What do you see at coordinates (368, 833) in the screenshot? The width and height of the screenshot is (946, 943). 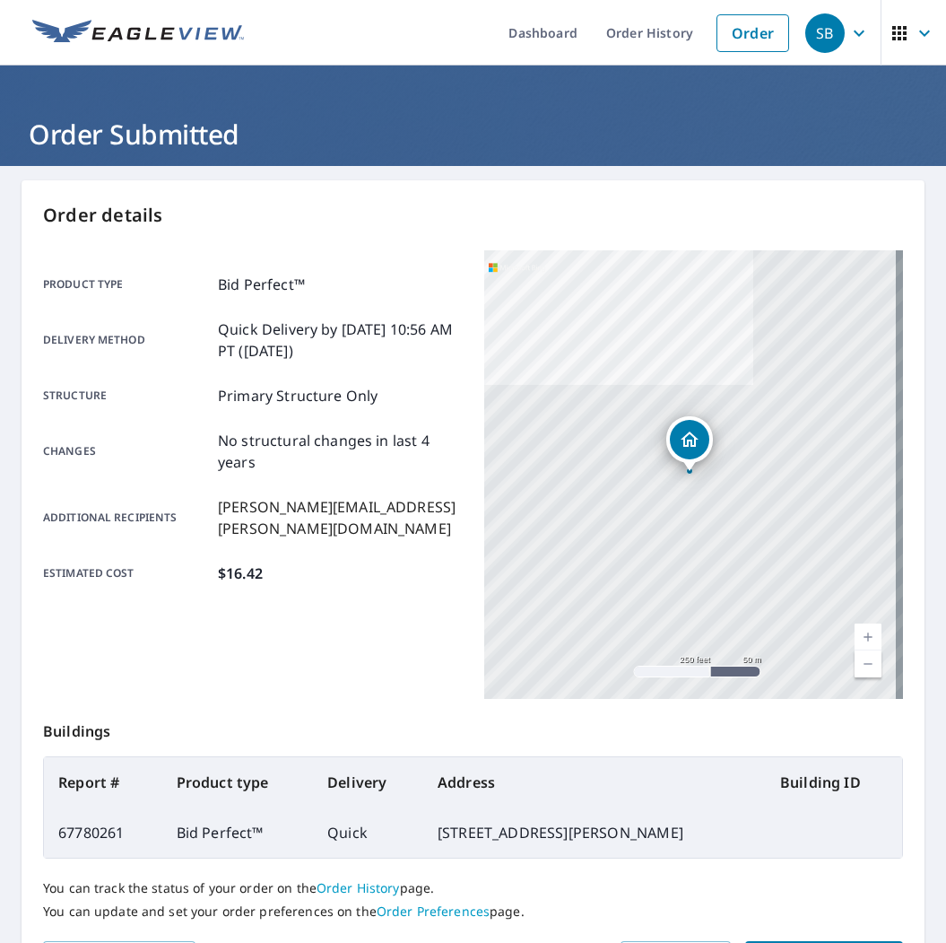 I see `td: Quick` at bounding box center [368, 833].